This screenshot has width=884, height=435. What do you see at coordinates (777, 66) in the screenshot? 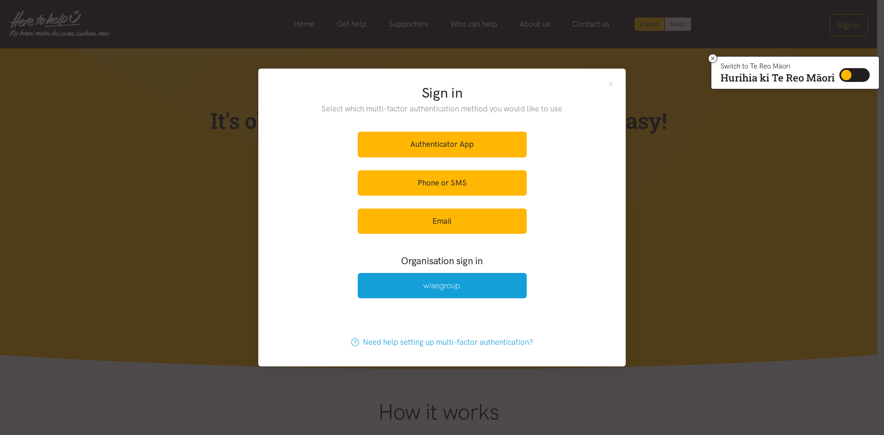
I see `p: Switch to Te Reo Māori` at bounding box center [777, 66].